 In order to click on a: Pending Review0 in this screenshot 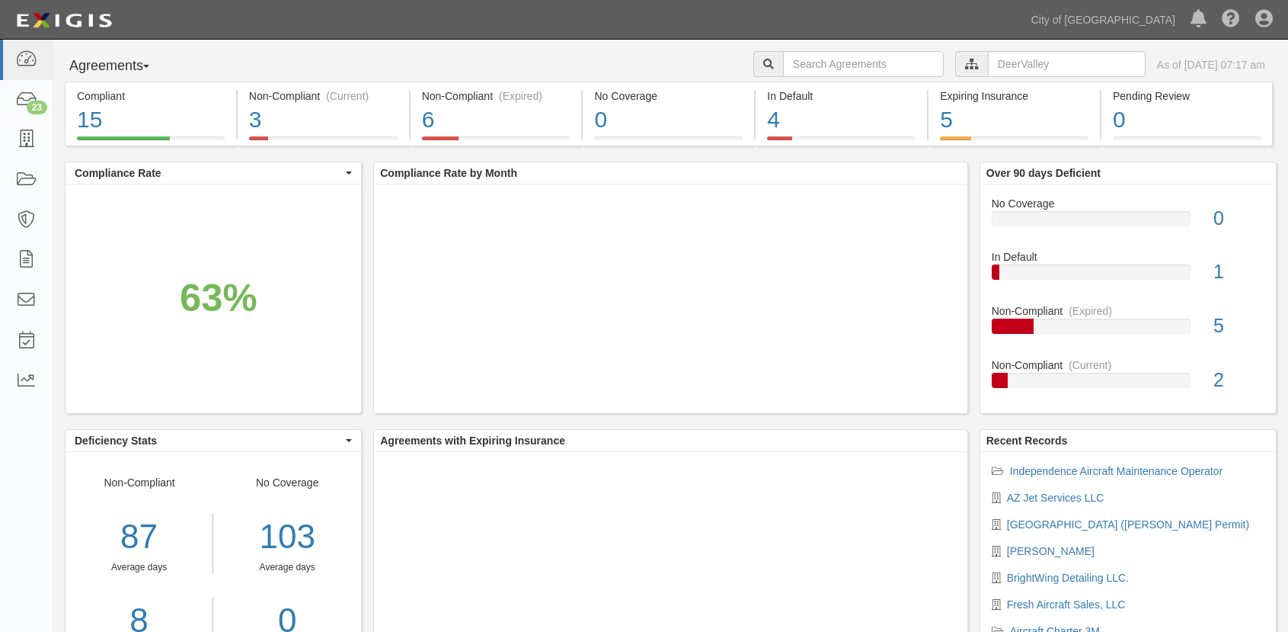, I will do `click(1187, 142)`.